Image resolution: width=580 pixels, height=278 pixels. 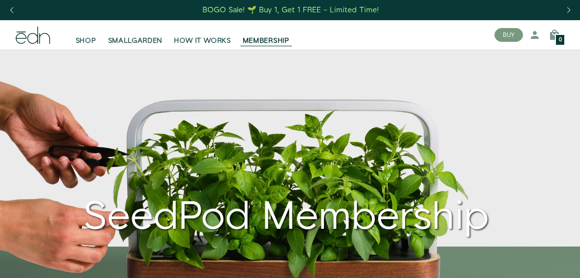 I want to click on a: BOGO Sale! 🌱 Buy 1, Get 1 FREE – Limited Time!, so click(x=291, y=10).